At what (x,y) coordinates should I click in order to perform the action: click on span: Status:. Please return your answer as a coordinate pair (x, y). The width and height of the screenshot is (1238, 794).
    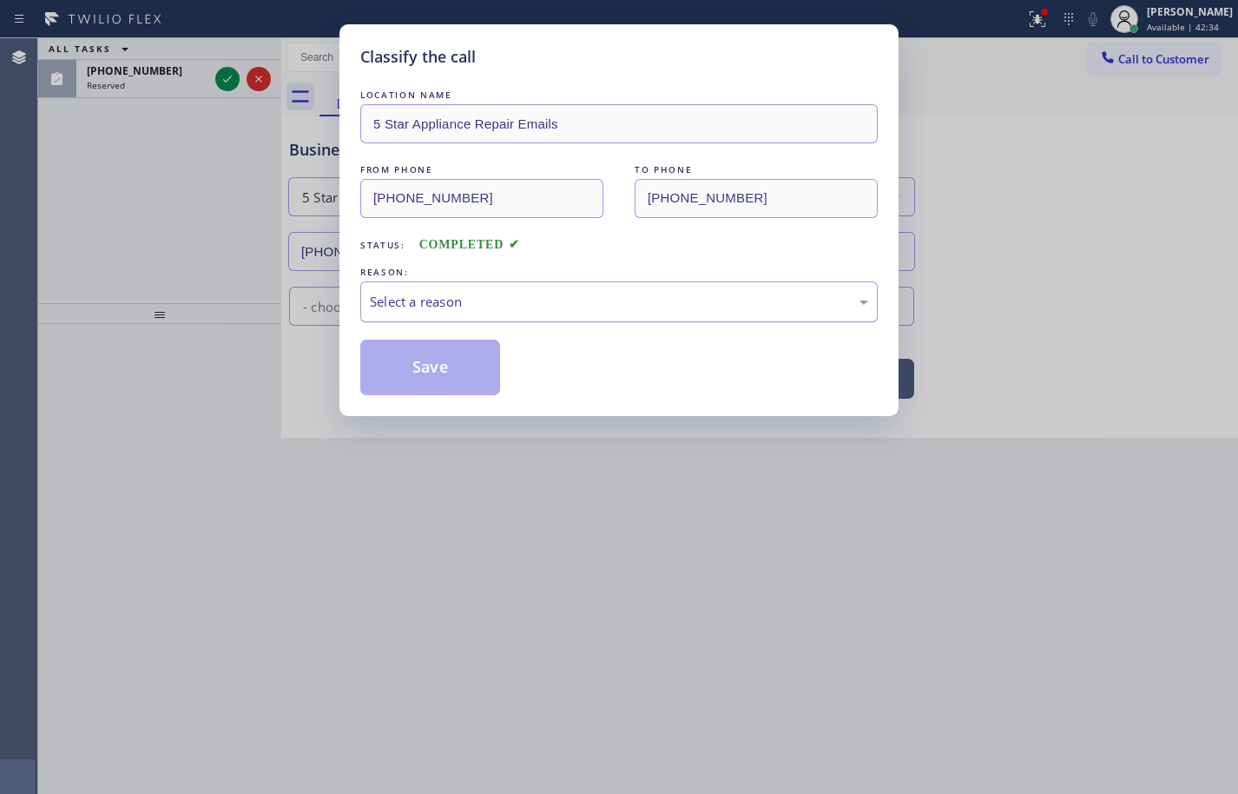
    Looking at the image, I should click on (383, 245).